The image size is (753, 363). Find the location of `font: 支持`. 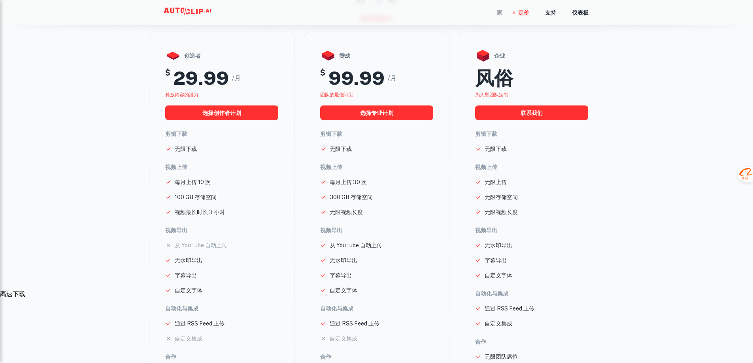

font: 支持 is located at coordinates (551, 13).